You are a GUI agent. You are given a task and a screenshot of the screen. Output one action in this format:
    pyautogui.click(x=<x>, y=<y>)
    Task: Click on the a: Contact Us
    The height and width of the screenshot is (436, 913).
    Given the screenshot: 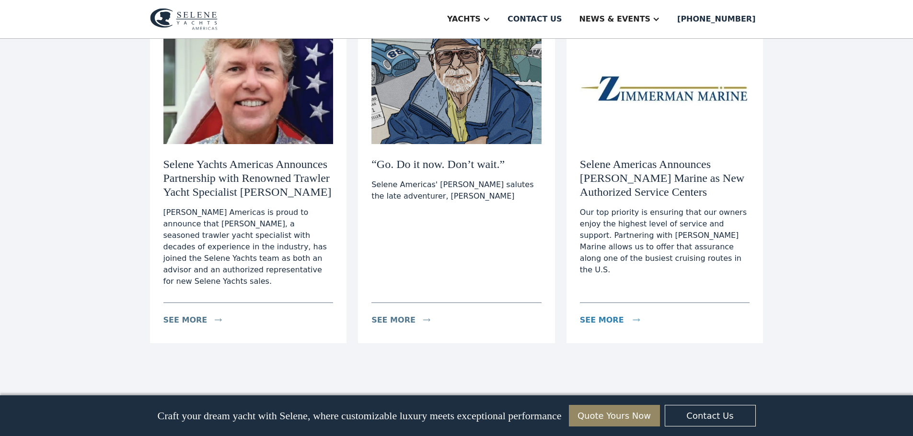 What is the action you would take?
    pyautogui.click(x=710, y=416)
    